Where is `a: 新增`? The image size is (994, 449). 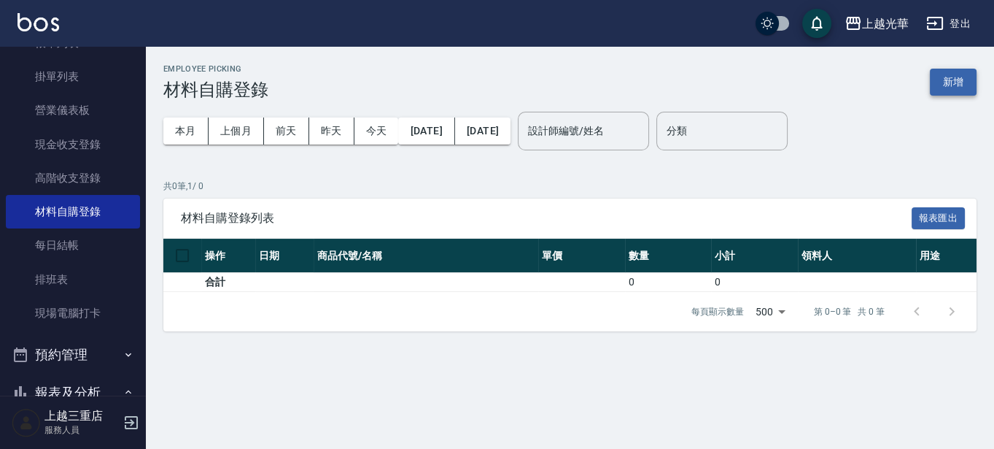 a: 新增 is located at coordinates (954, 81).